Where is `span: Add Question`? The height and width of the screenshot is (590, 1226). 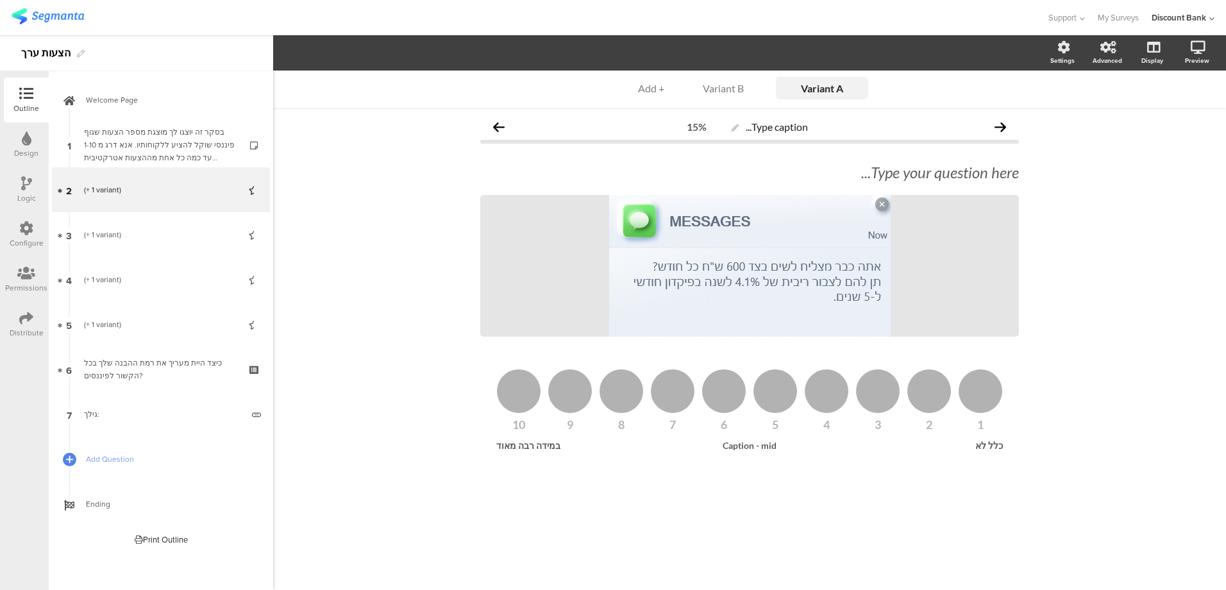
span: Add Question is located at coordinates (168, 459).